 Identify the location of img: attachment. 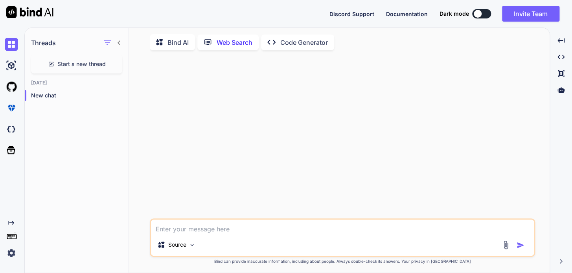
(505, 245).